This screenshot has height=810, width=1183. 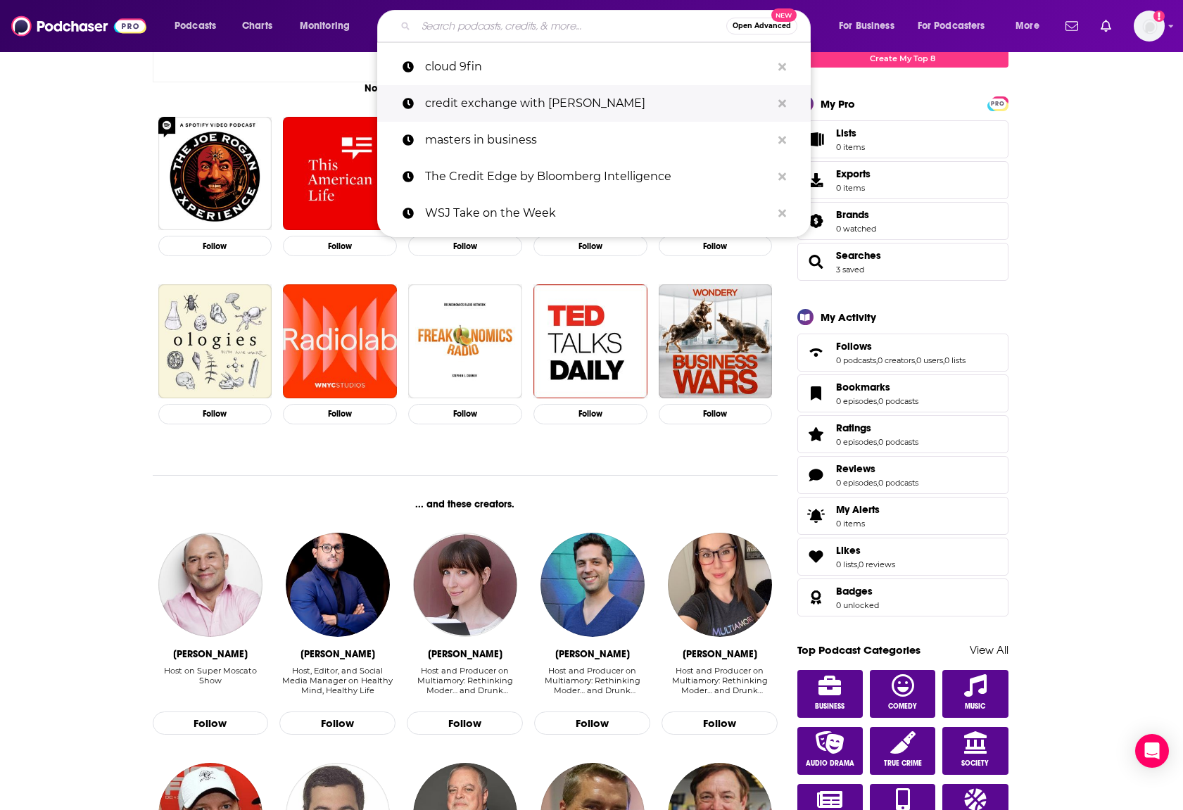 I want to click on a: PRO, so click(x=998, y=103).